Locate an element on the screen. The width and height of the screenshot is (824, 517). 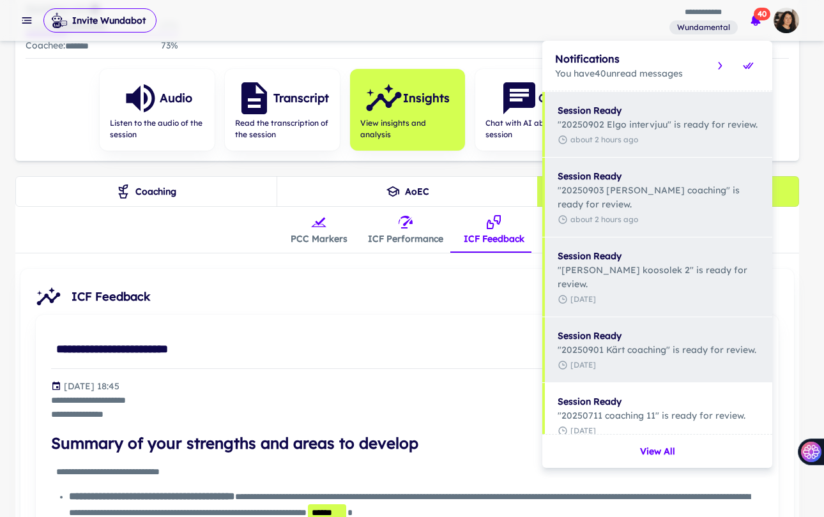
h6: Notifications is located at coordinates (632, 59).